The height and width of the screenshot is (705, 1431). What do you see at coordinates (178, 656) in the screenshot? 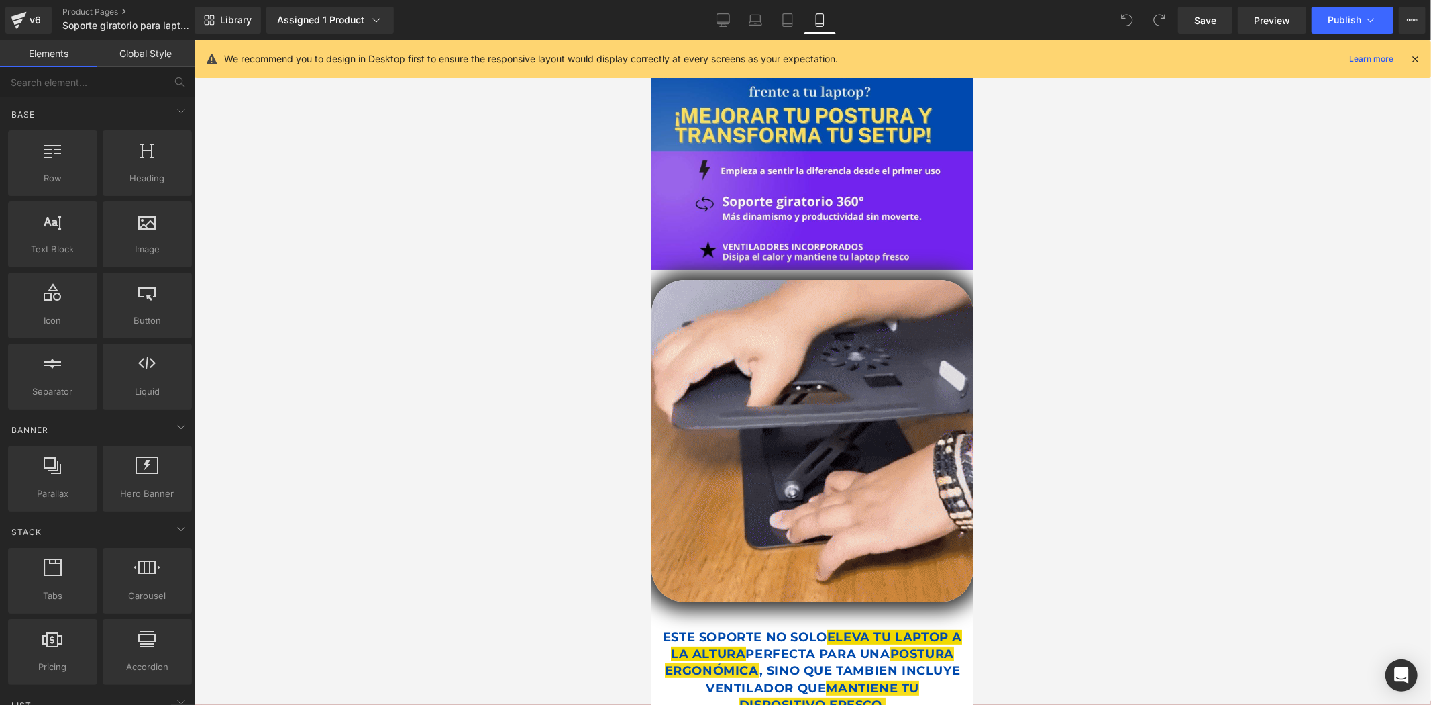
I see `span: MANTIENE TU DISPOSITIVO FRESCO.` at bounding box center [178, 656].